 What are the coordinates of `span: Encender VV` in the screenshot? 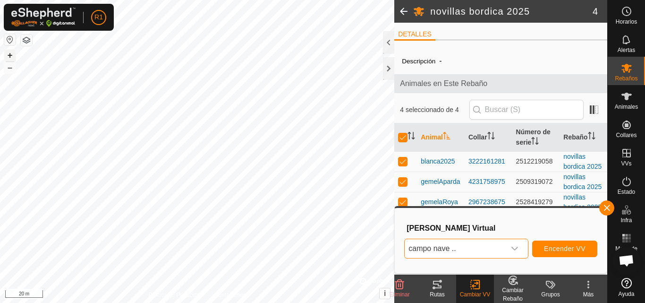 It's located at (565, 249).